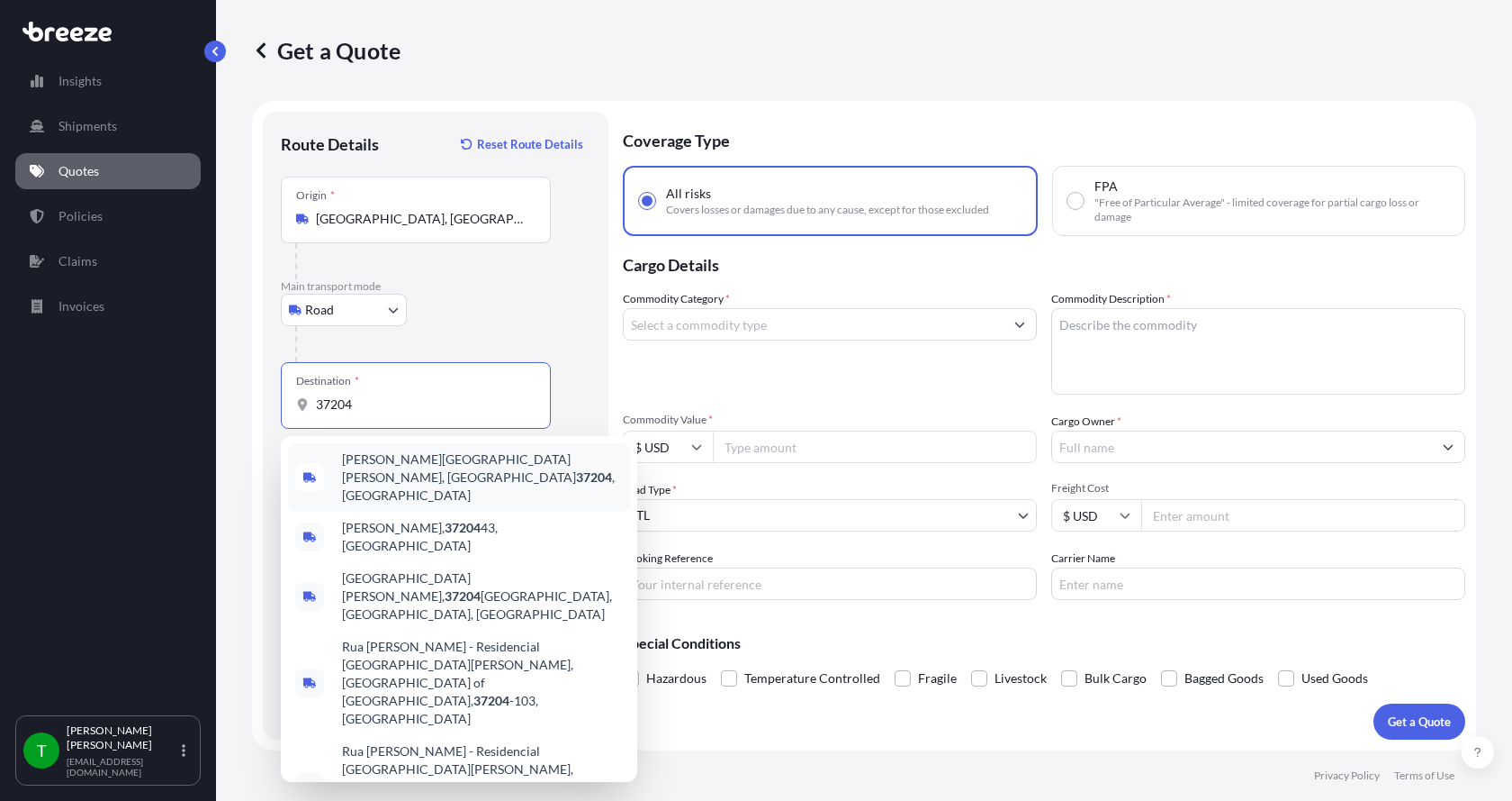  What do you see at coordinates (1107, 186) in the screenshot?
I see `span: FPA` at bounding box center [1107, 186].